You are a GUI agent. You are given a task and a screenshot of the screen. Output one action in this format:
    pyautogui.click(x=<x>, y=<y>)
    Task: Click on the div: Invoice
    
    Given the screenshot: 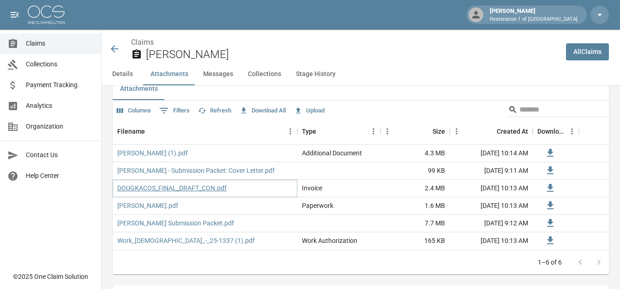 What is the action you would take?
    pyautogui.click(x=312, y=188)
    